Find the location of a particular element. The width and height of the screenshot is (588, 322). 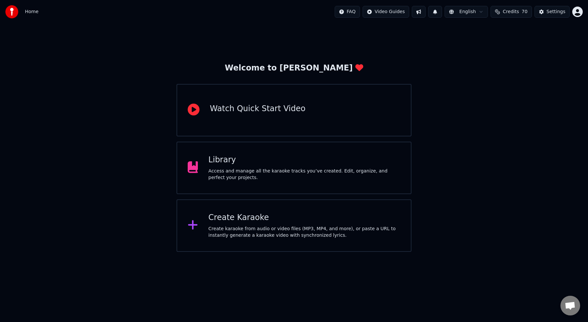

div: Watch Quick Start Video is located at coordinates (258, 109).